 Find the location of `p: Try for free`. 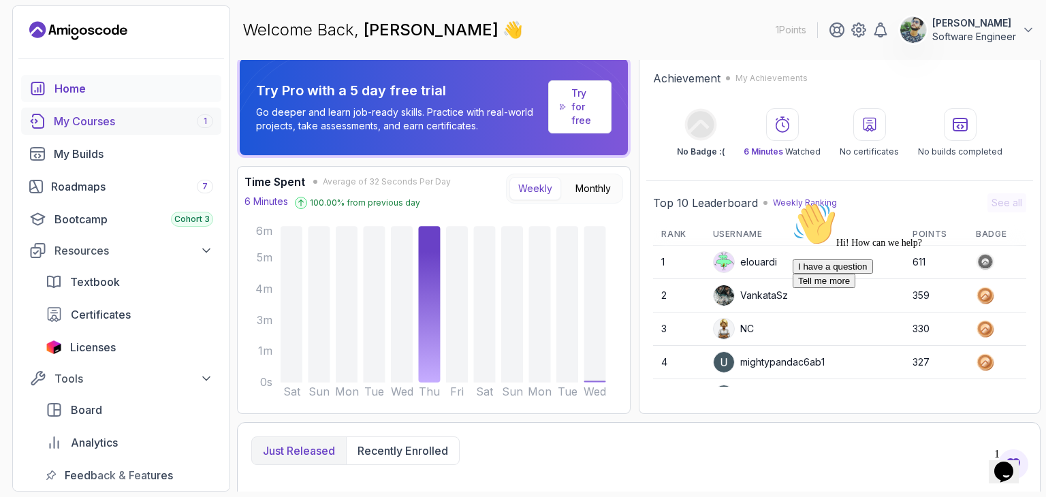

p: Try for free is located at coordinates (586, 107).